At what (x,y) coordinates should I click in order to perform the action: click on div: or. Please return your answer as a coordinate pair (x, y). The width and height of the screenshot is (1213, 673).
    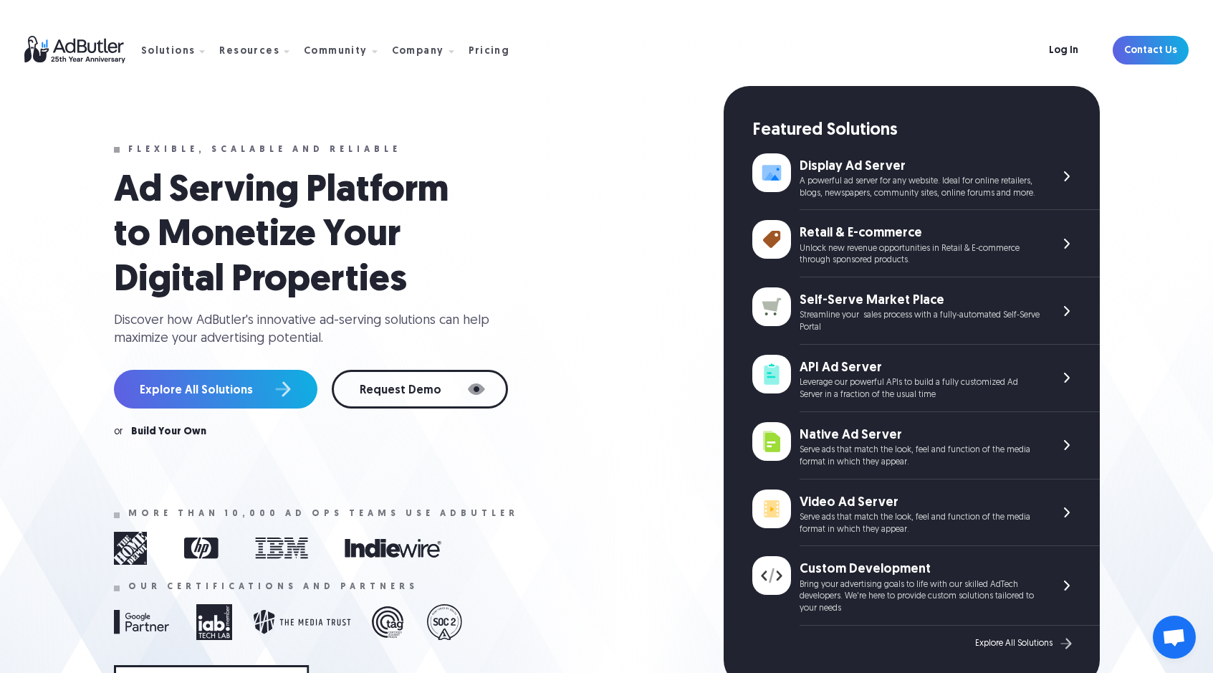
    Looking at the image, I should click on (118, 432).